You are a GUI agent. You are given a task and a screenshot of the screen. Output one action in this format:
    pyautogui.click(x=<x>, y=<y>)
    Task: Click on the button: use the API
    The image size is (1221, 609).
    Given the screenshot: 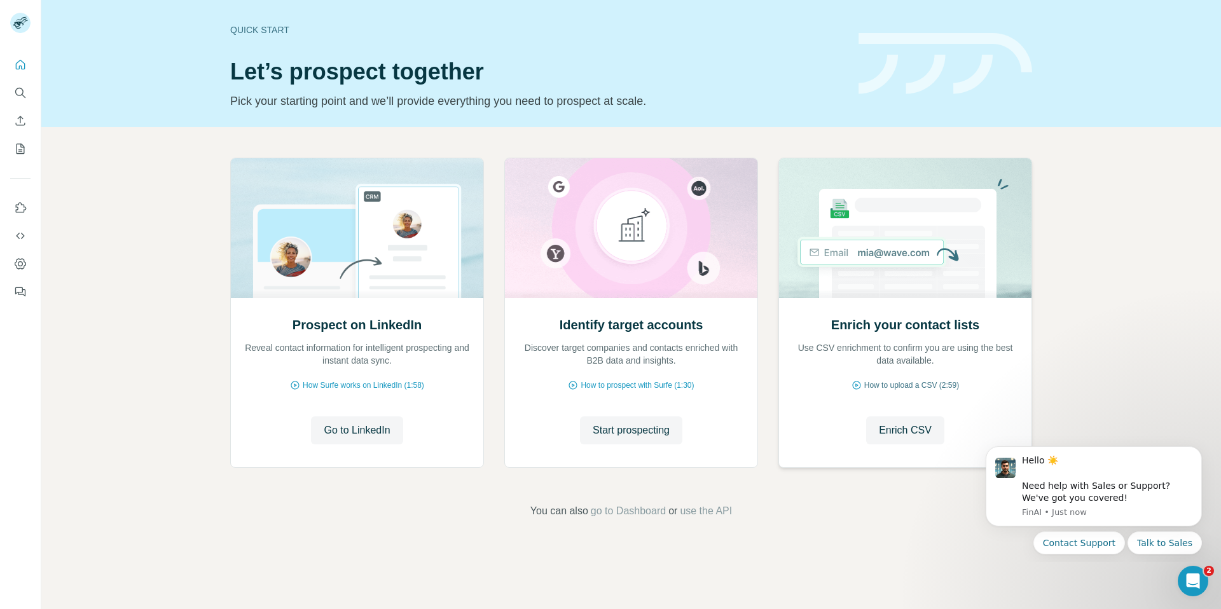 What is the action you would take?
    pyautogui.click(x=706, y=511)
    